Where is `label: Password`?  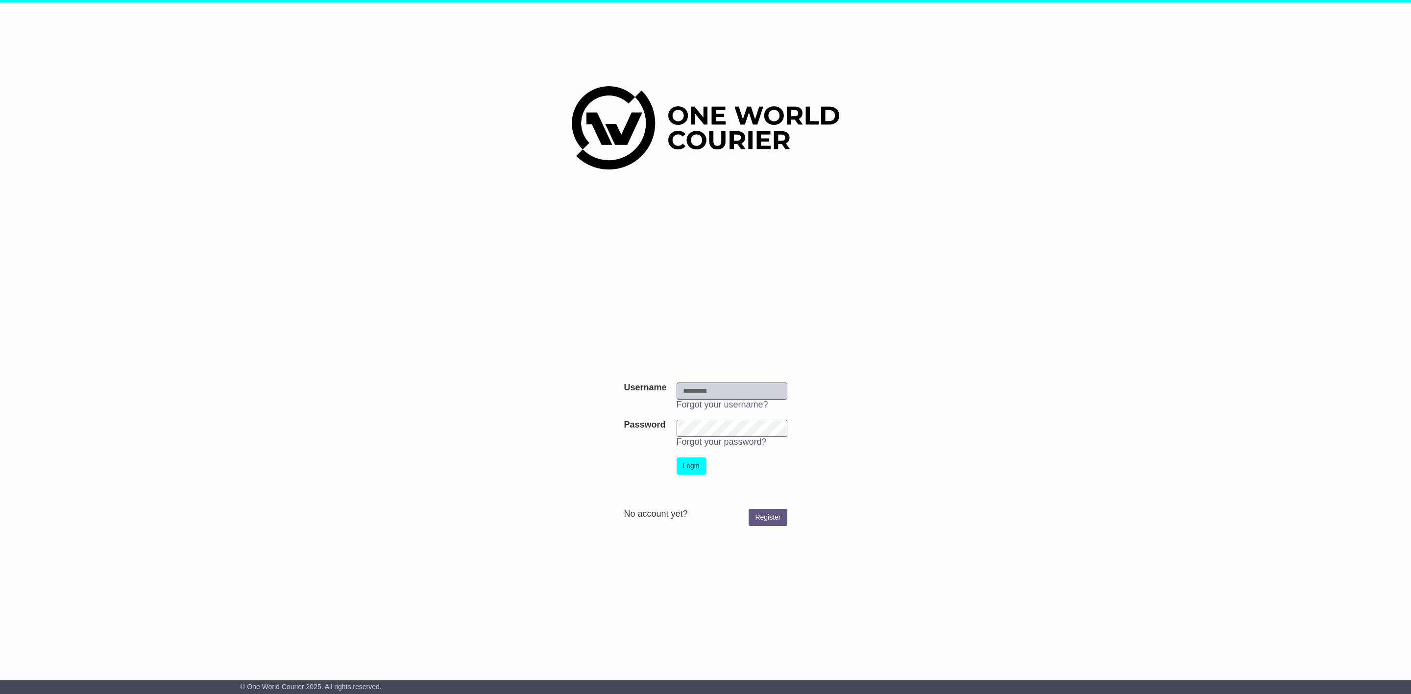
label: Password is located at coordinates (644, 425).